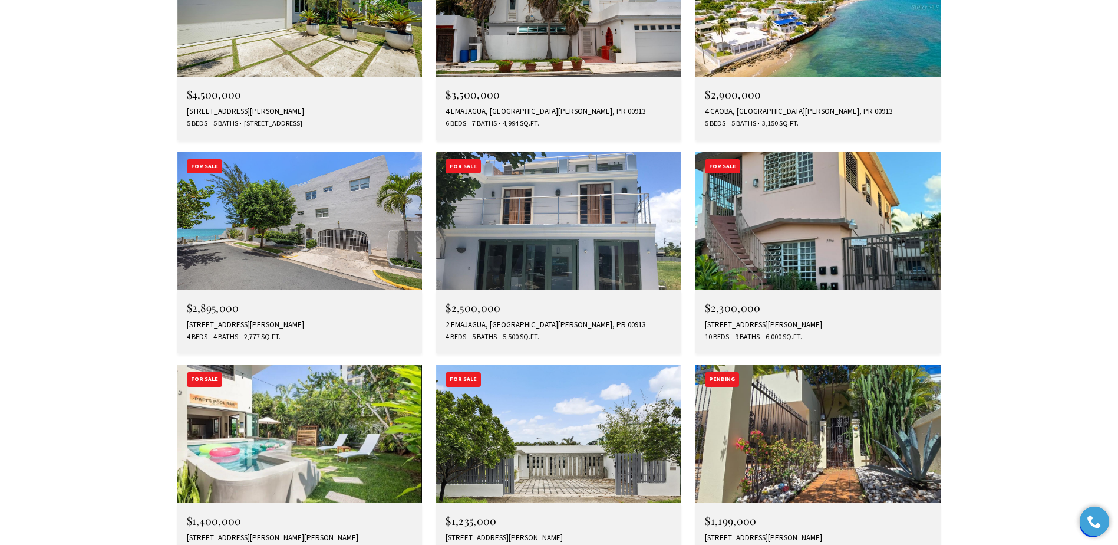  What do you see at coordinates (261, 337) in the screenshot?
I see `span: 2,777 Sq.Ft.` at bounding box center [261, 337].